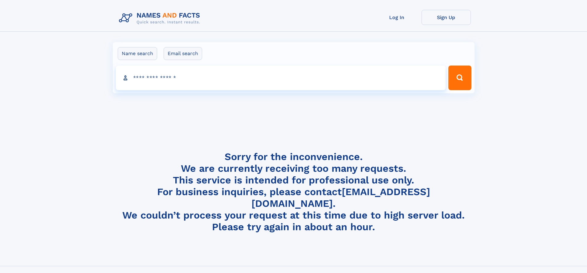 The height and width of the screenshot is (273, 587). Describe the element at coordinates (459, 78) in the screenshot. I see `button: Search Button` at that location.